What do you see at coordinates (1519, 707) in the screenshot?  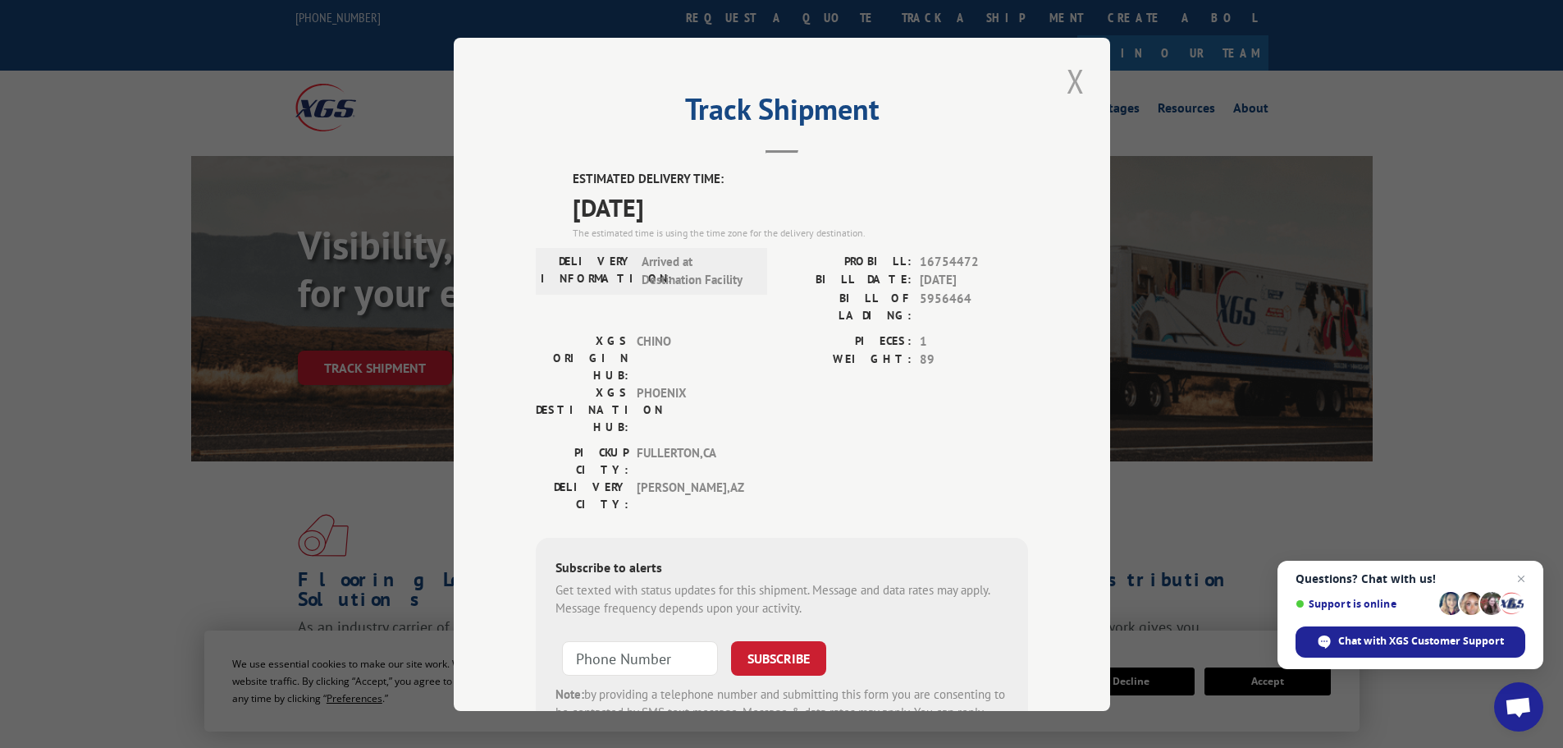 I see `a: Open chat` at bounding box center [1519, 707].